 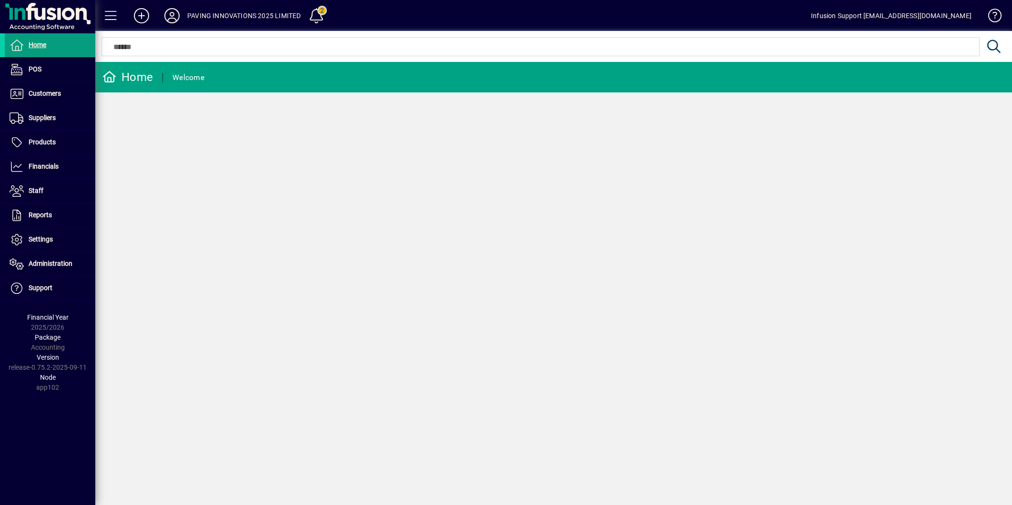 What do you see at coordinates (48, 377) in the screenshot?
I see `span: Node` at bounding box center [48, 377].